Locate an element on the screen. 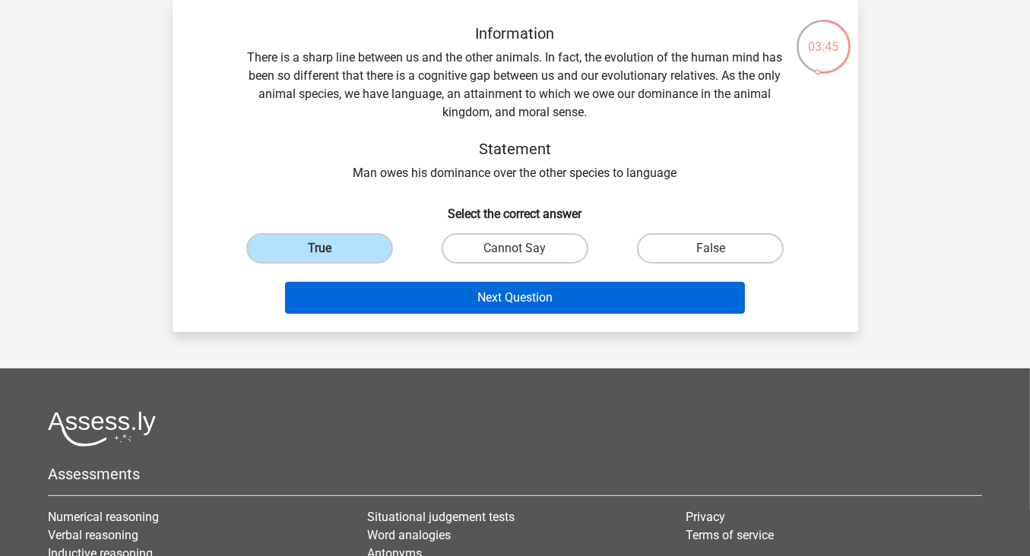 This screenshot has width=1030, height=556. label: Cannot Say is located at coordinates (514, 248).